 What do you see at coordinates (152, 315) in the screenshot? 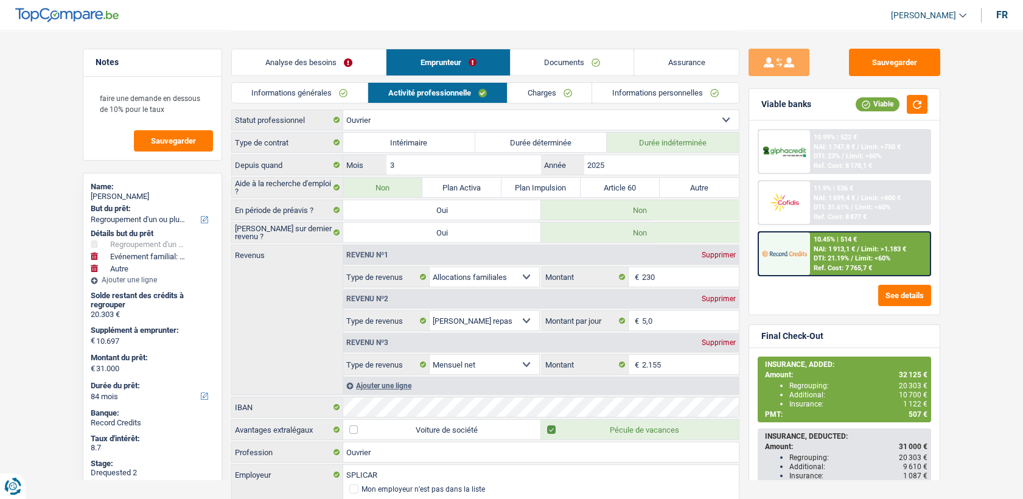
I see `div: 20.303 €` at bounding box center [152, 315].